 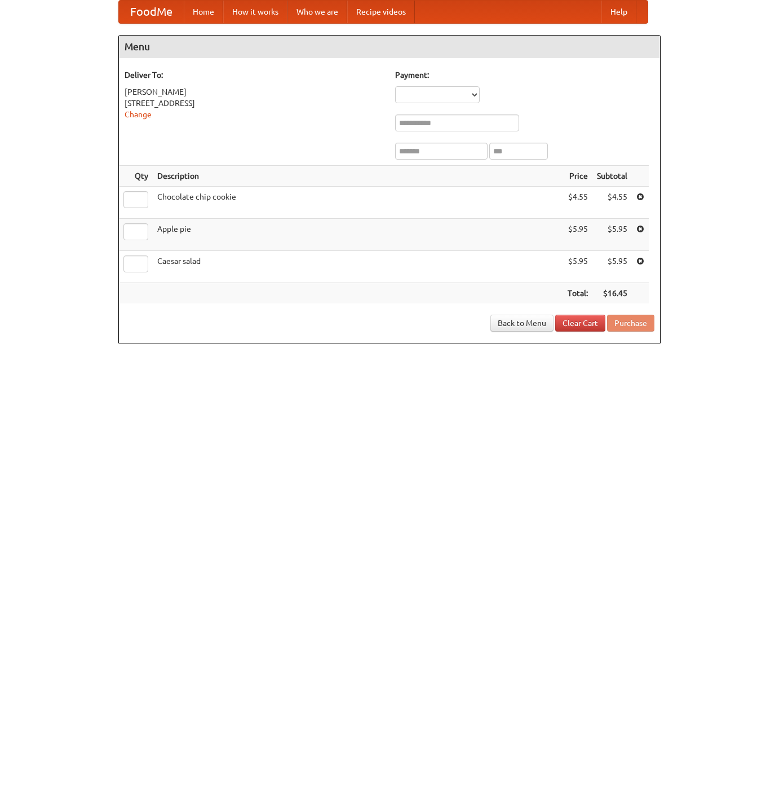 What do you see at coordinates (138, 114) in the screenshot?
I see `a: Change` at bounding box center [138, 114].